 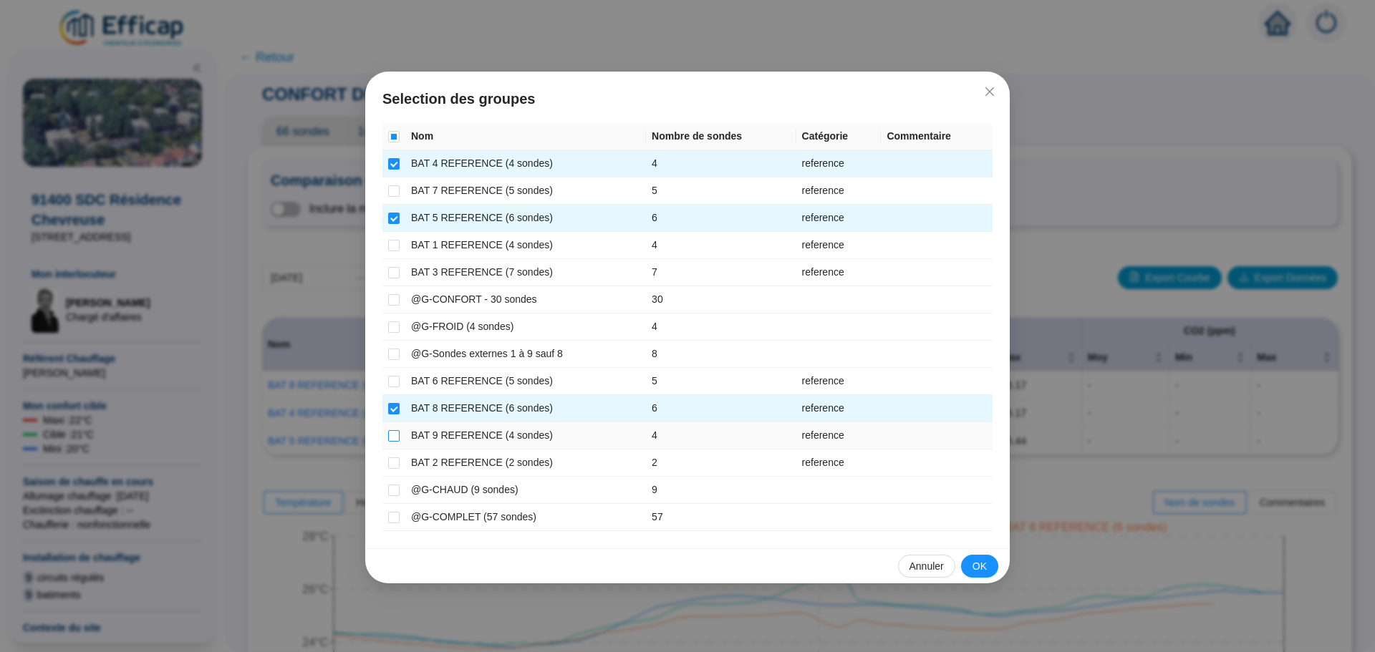 What do you see at coordinates (526, 137) in the screenshot?
I see `th: Nom` at bounding box center [526, 137].